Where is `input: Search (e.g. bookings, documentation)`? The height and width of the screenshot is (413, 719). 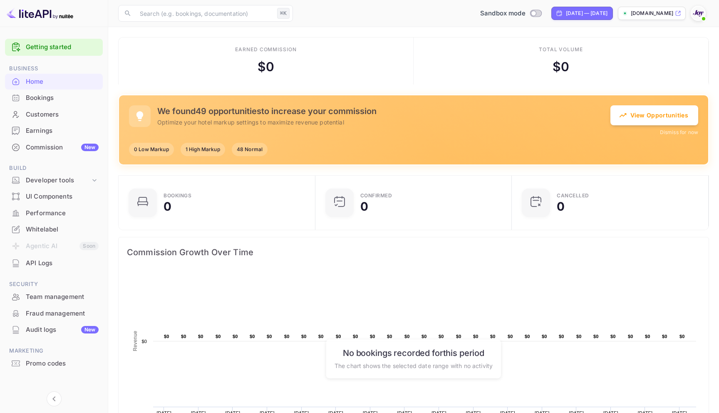 input: Search (e.g. bookings, documentation) is located at coordinates (204, 13).